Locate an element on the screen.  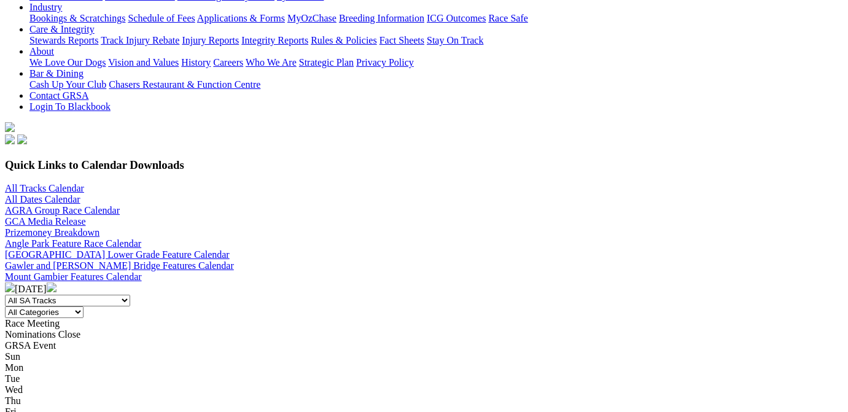
a: Stay On Track is located at coordinates (455, 40).